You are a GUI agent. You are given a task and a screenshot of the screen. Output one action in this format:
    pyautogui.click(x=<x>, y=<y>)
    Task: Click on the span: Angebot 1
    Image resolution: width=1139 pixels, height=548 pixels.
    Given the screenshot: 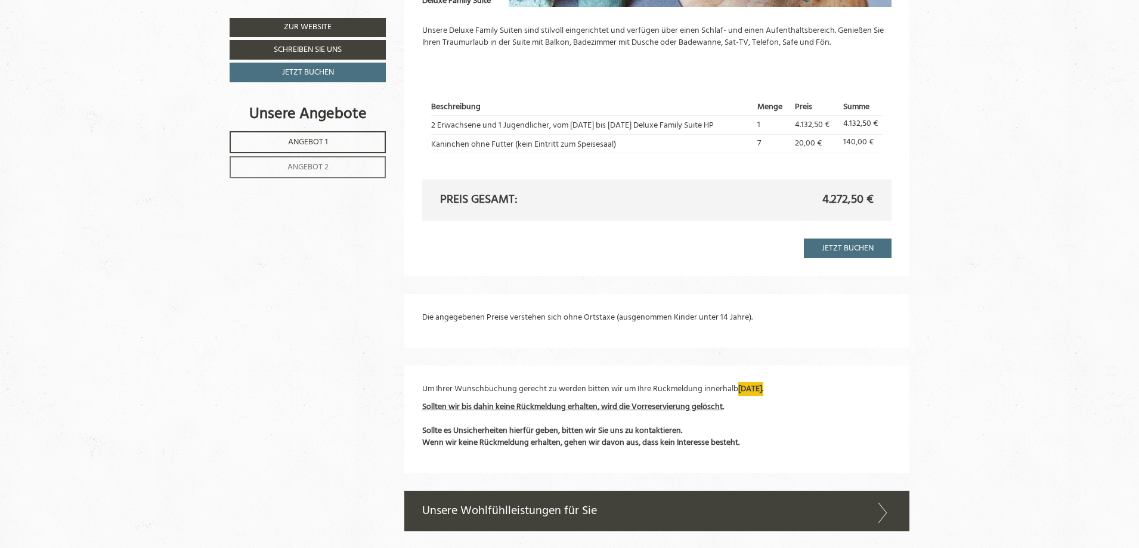 What is the action you would take?
    pyautogui.click(x=308, y=142)
    